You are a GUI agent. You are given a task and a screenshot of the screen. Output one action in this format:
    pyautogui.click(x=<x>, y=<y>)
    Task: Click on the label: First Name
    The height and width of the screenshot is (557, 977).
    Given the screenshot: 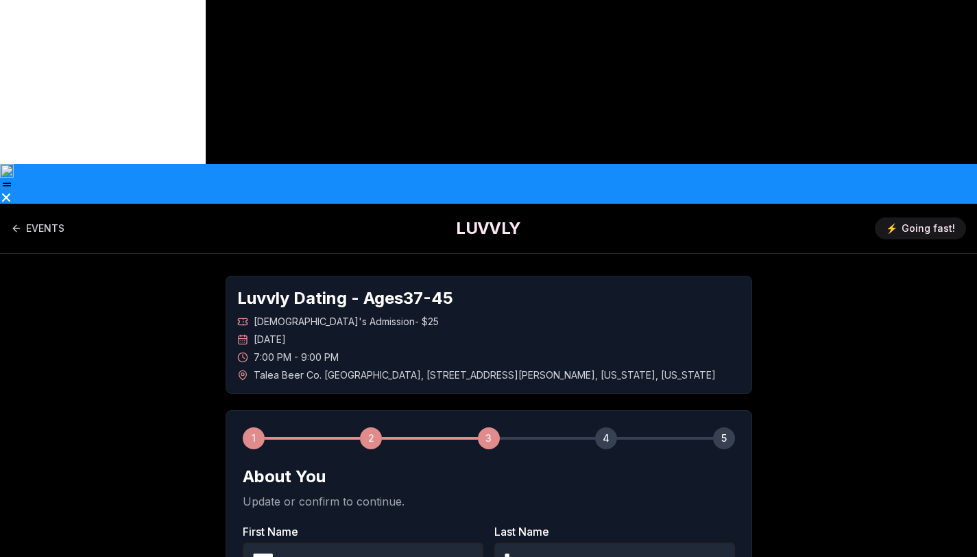 What is the action you would take?
    pyautogui.click(x=363, y=531)
    